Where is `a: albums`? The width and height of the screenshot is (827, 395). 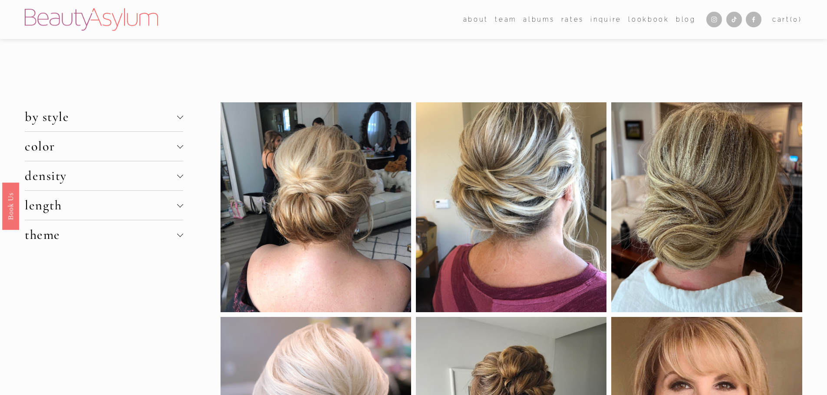
a: albums is located at coordinates (539, 19).